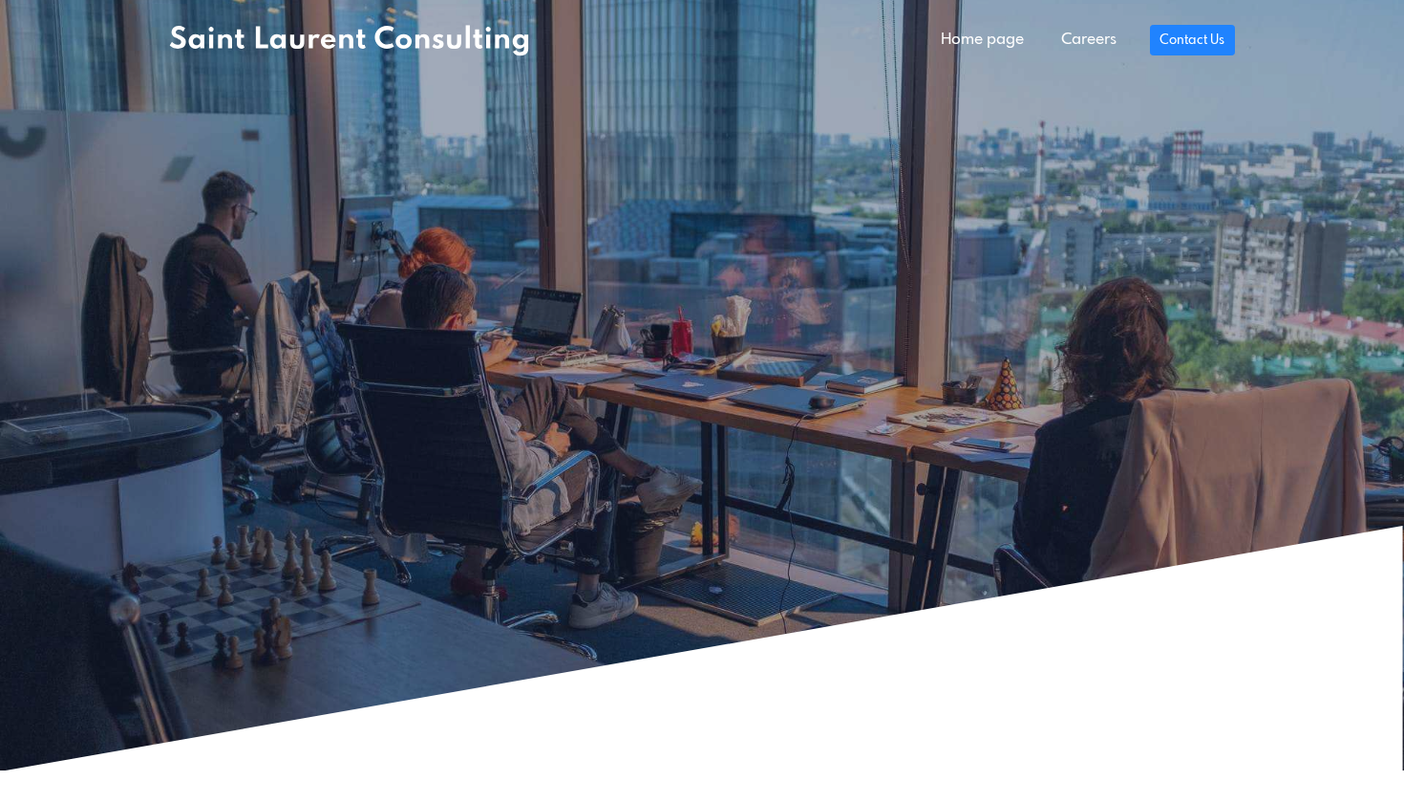 The image size is (1404, 803). Describe the element at coordinates (1088, 40) in the screenshot. I see `a: Careers` at that location.